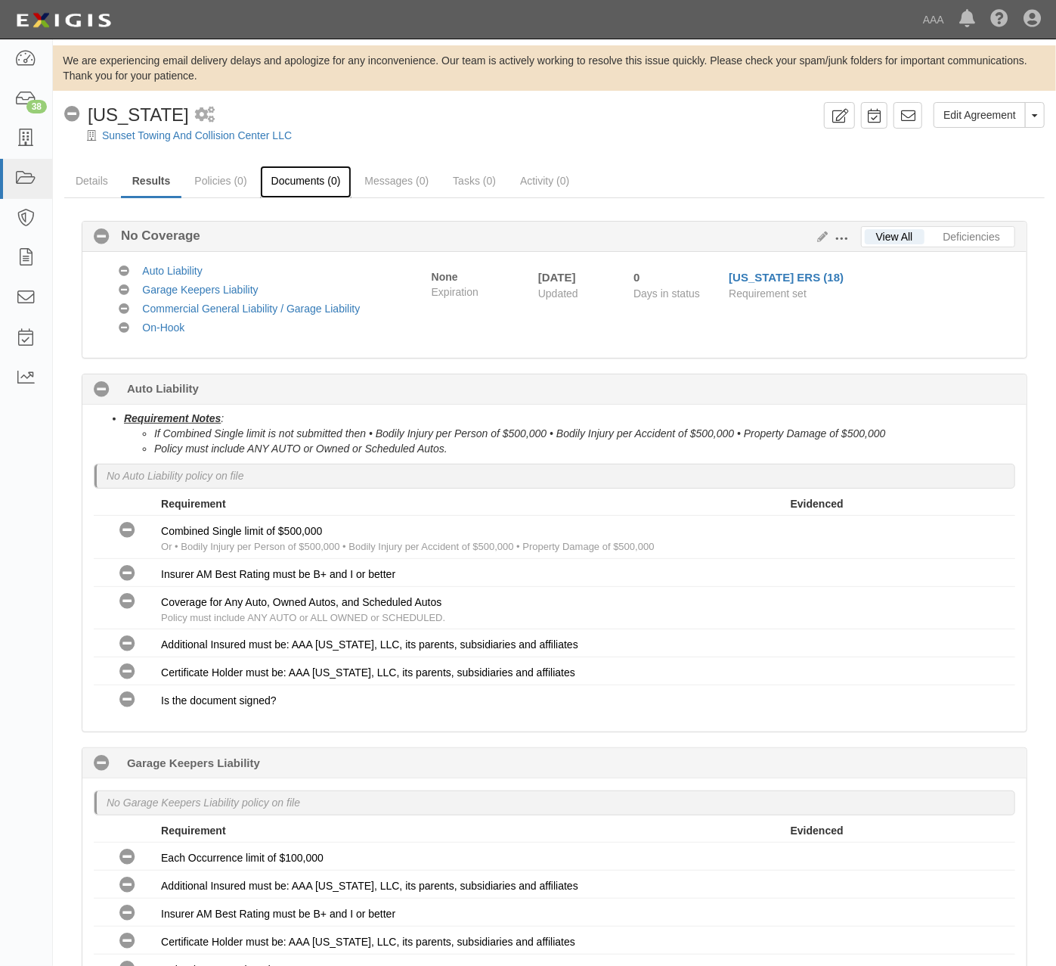  Describe the element at coordinates (408, 546) in the screenshot. I see `span: Or • Bodily Injury per Person of $500,000 • Bodily Injury per Accident of $500,000 • Property Dam...` at that location.